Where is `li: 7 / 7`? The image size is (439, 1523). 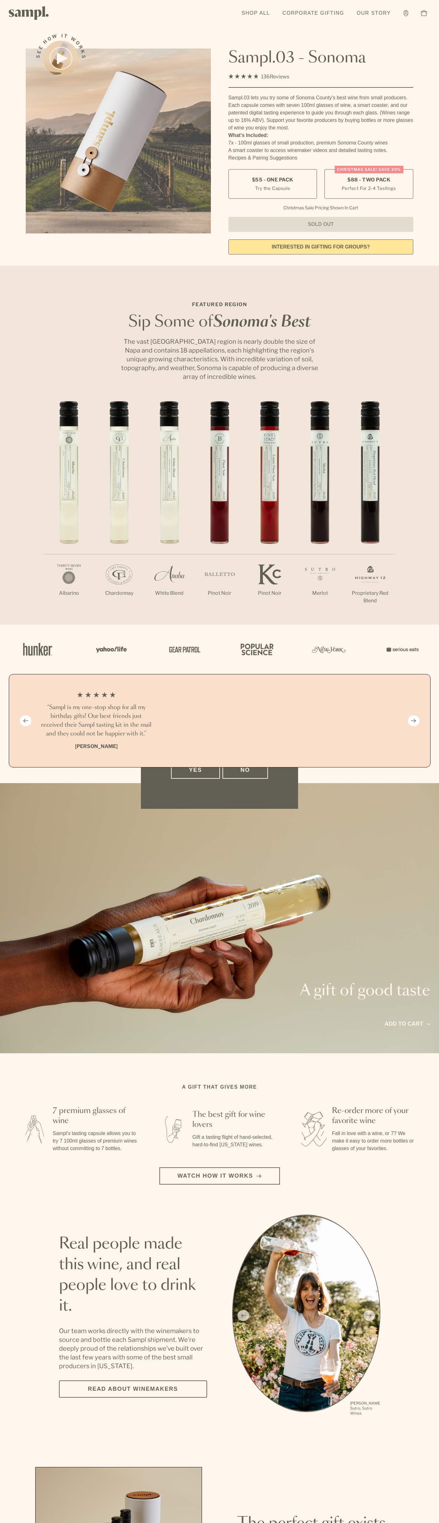 li: 7 / 7 is located at coordinates (370, 513).